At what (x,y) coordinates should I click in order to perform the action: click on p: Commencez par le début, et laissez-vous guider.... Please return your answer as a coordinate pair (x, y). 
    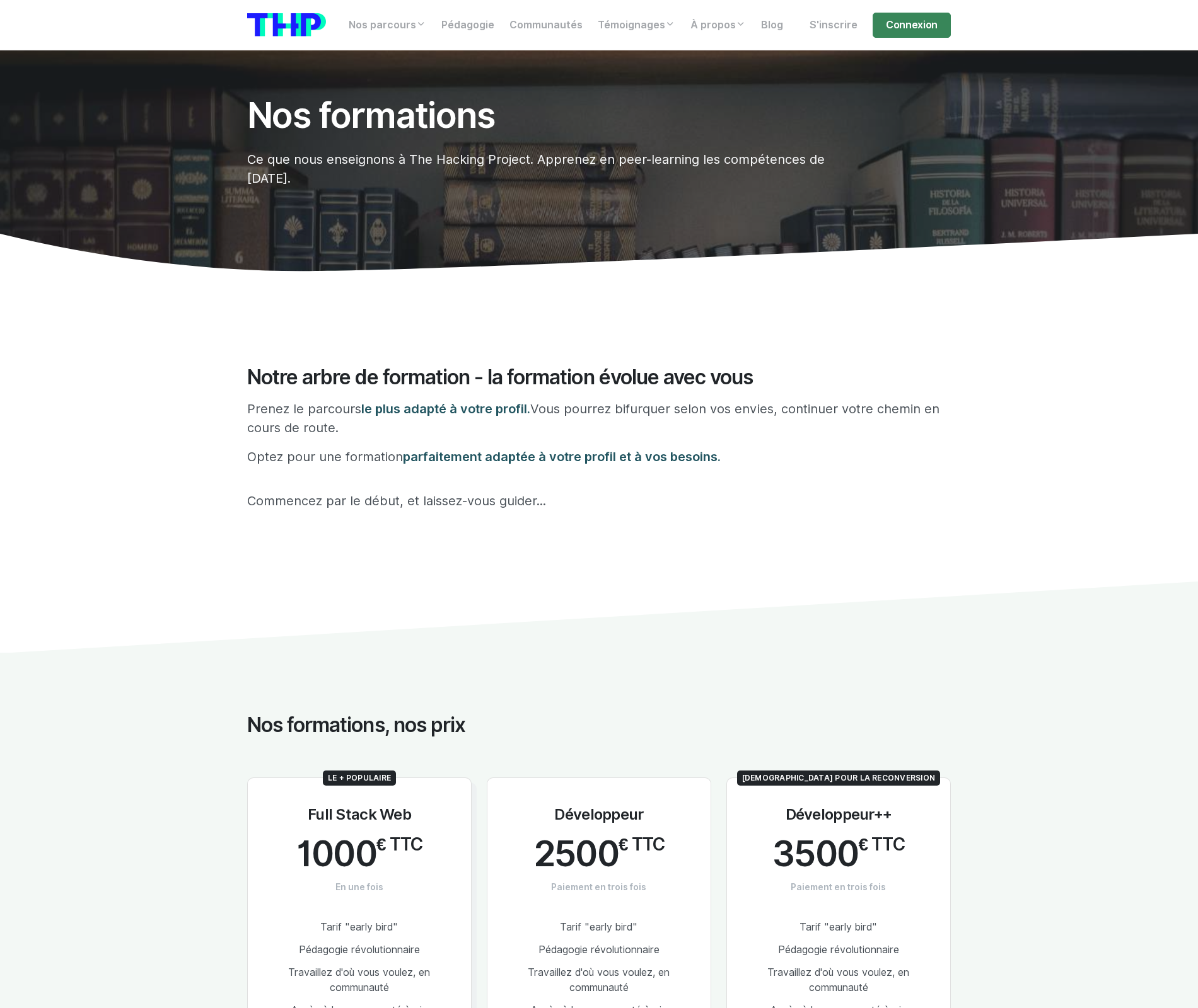
    Looking at the image, I should click on (599, 501).